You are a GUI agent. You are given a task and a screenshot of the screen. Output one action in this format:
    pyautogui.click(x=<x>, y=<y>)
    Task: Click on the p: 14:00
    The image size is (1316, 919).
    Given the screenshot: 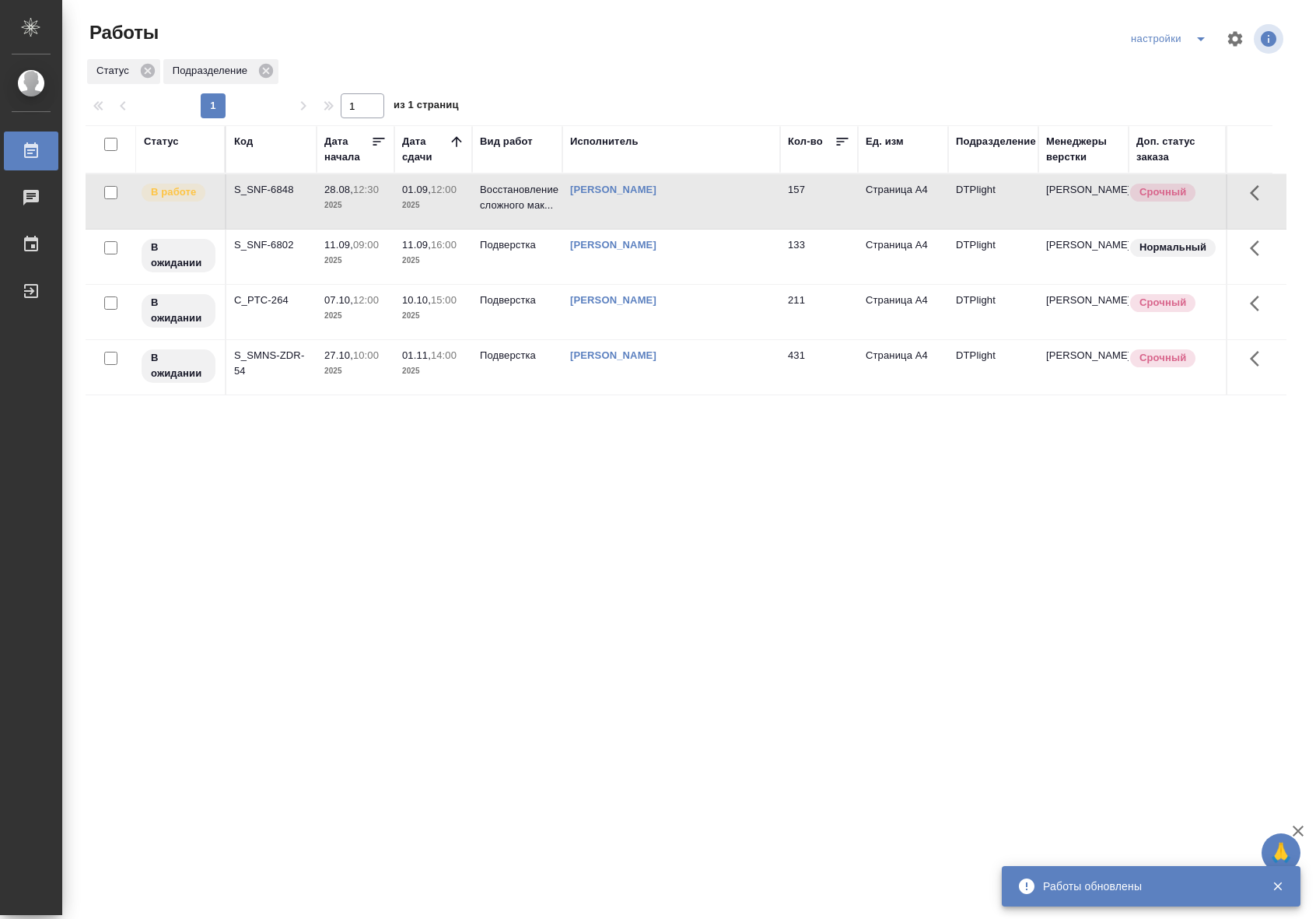 What is the action you would take?
    pyautogui.click(x=444, y=354)
    